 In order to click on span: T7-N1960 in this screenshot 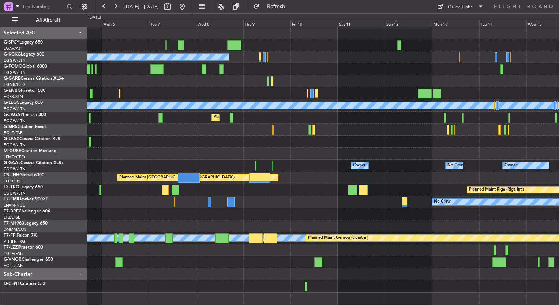, I will do `click(14, 223)`.